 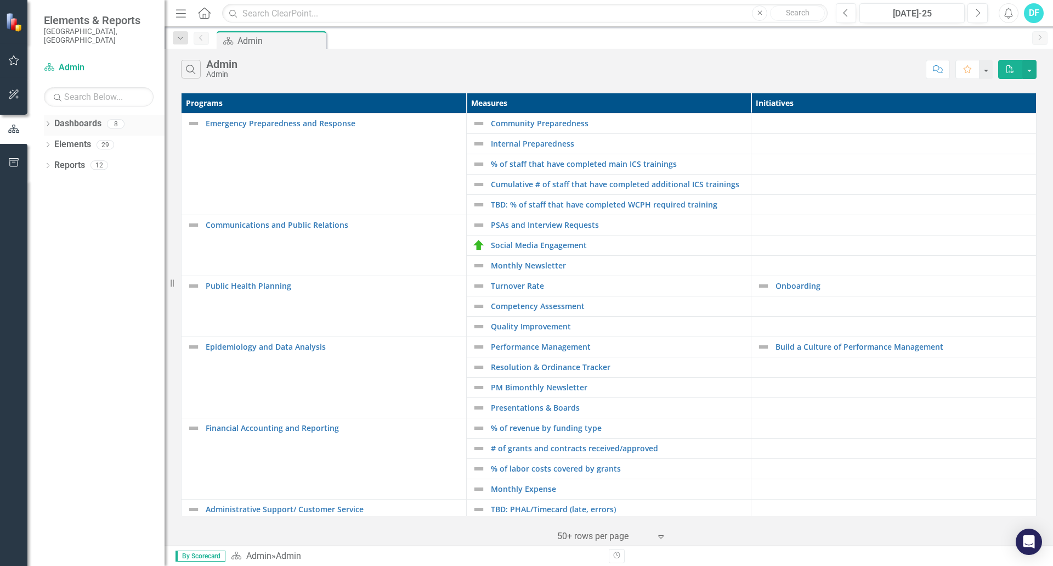 What do you see at coordinates (1029, 542) in the screenshot?
I see `div: Open Intercom Messenger` at bounding box center [1029, 542].